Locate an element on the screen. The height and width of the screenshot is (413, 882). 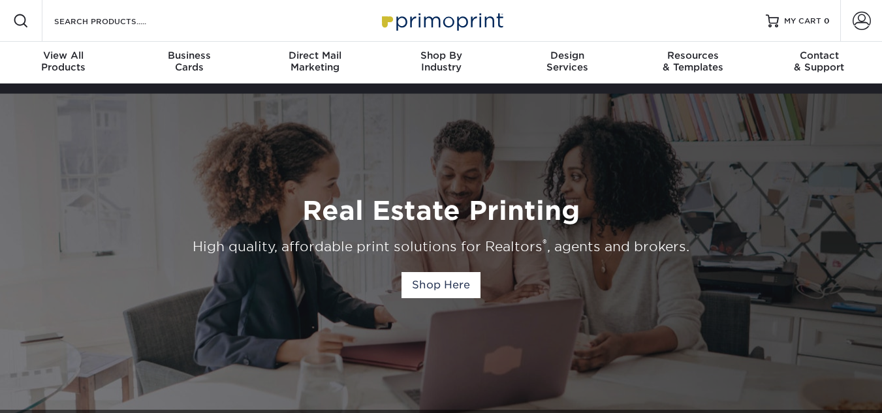
span: MY CART is located at coordinates (802, 21).